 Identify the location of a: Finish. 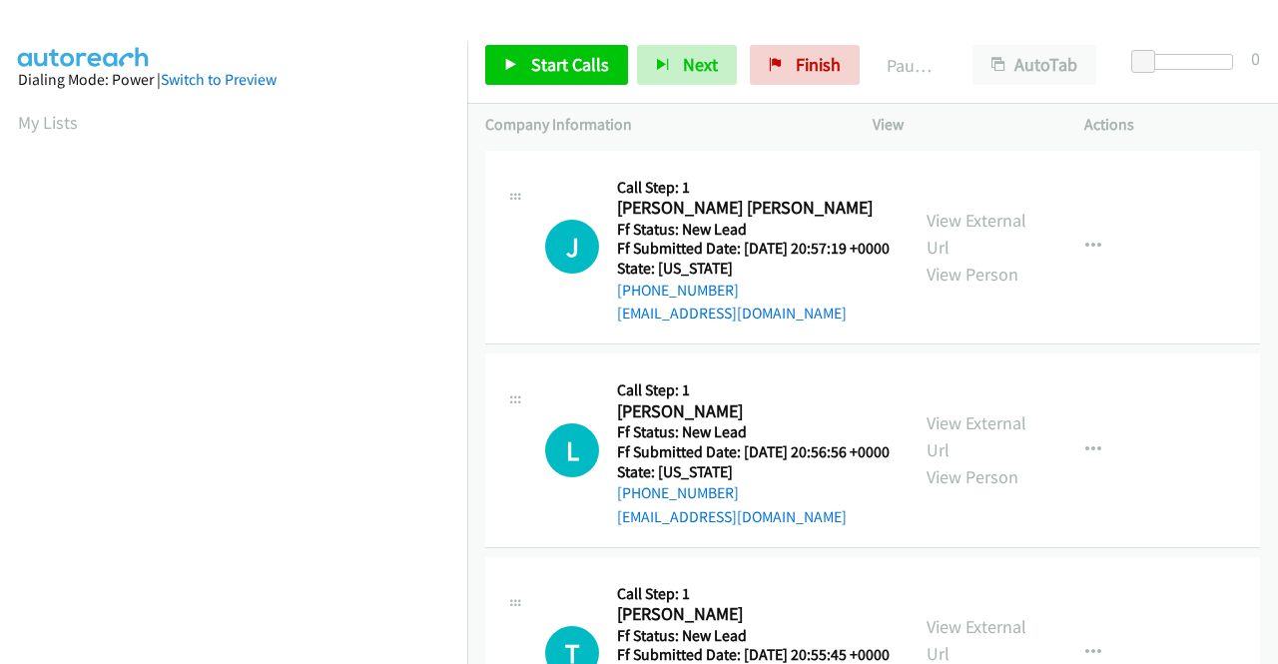
(805, 65).